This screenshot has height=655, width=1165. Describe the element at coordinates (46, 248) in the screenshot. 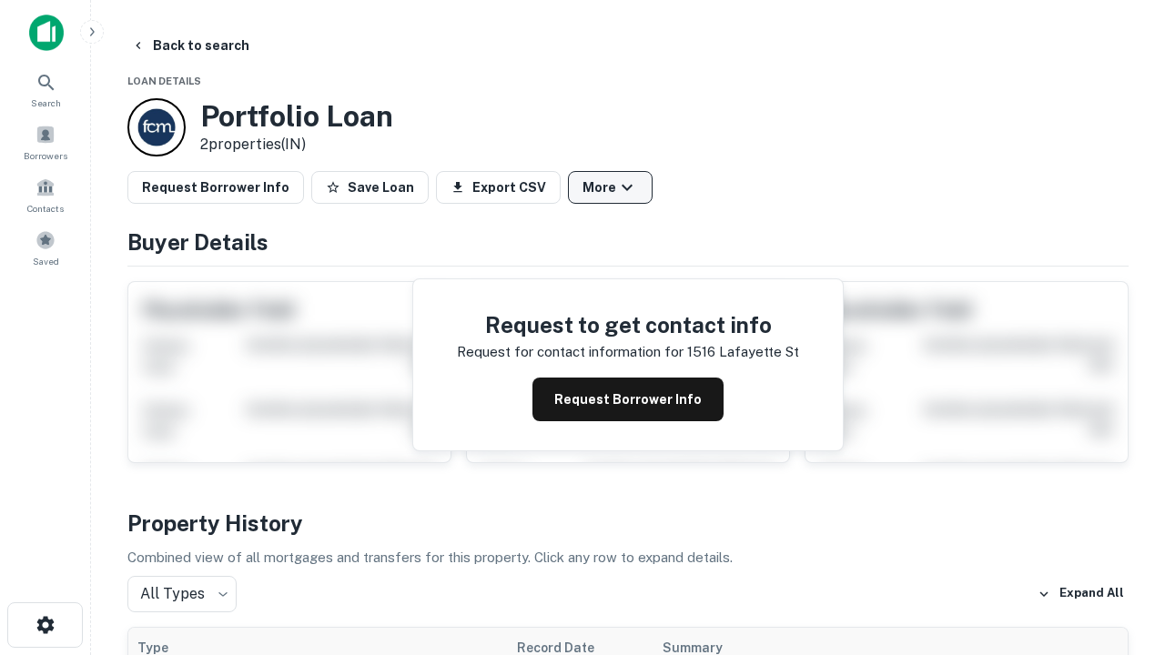

I see `div: Saved` at that location.